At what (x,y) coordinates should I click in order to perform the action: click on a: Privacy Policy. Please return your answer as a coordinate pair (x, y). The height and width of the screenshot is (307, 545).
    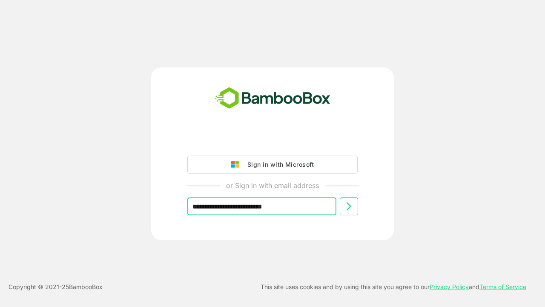
    Looking at the image, I should click on (449, 286).